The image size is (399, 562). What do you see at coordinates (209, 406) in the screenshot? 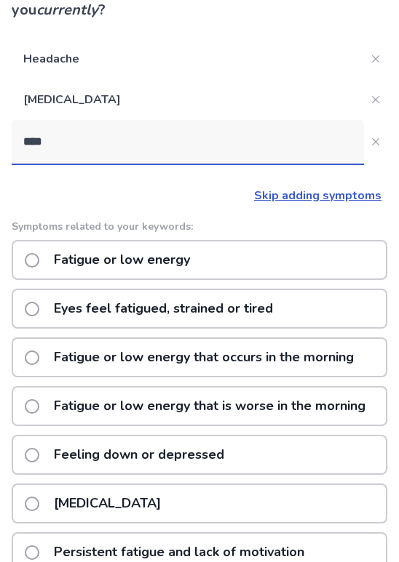
I see `p: Fatigue or low energy that is worse in the morning` at bounding box center [209, 406].